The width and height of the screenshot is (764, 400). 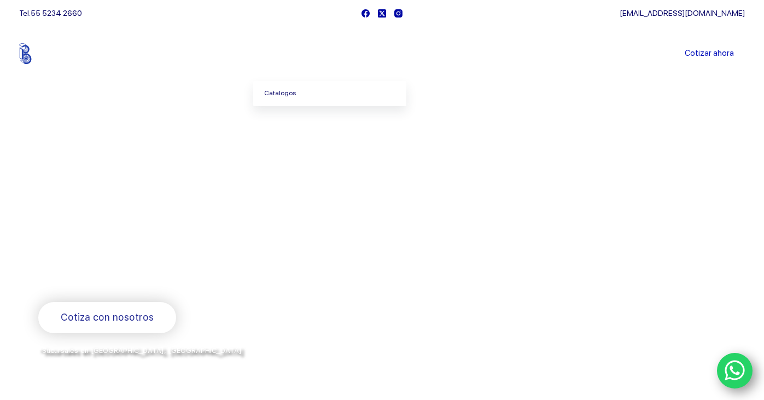 What do you see at coordinates (330, 94) in the screenshot?
I see `a: Catalogos` at bounding box center [330, 94].